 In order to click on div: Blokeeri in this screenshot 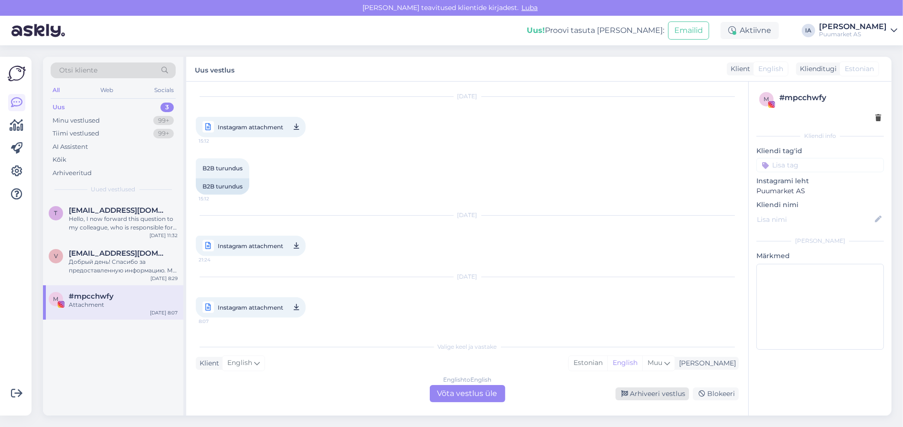, I will do `click(716, 394)`.